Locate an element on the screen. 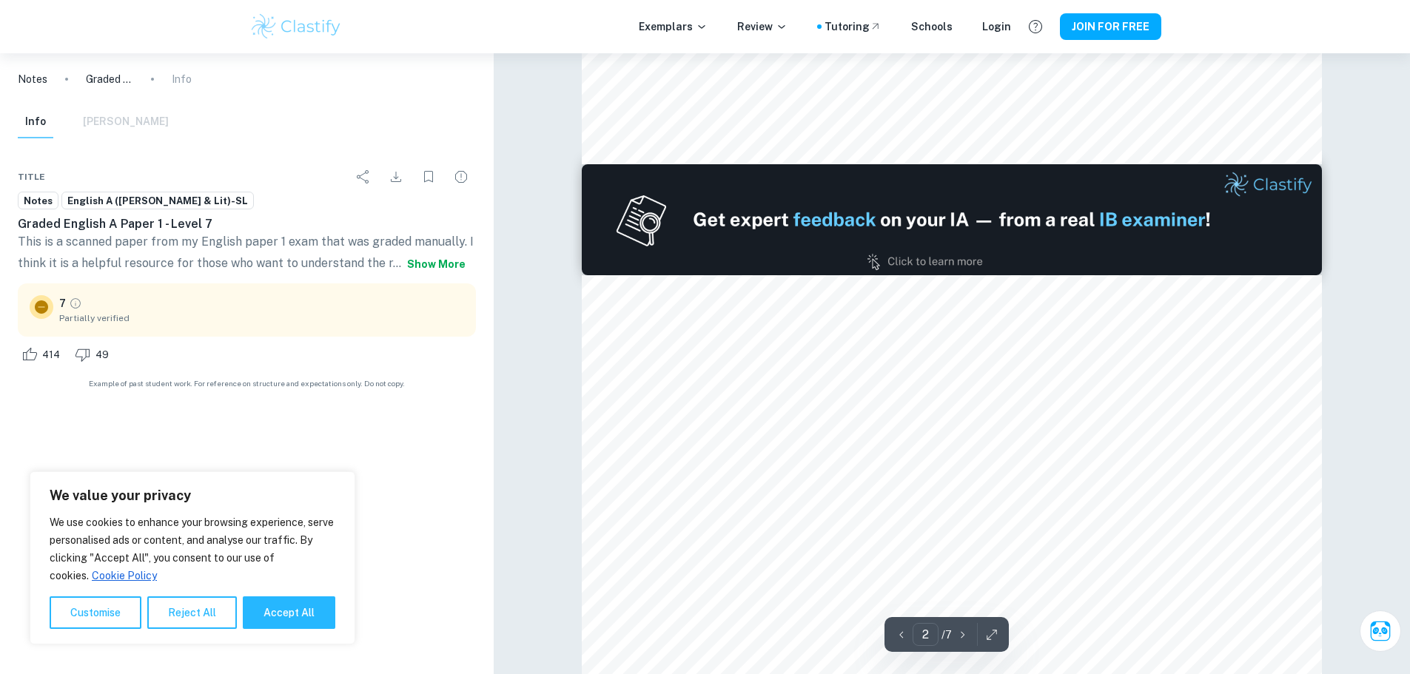 This screenshot has width=1410, height=674. div: Login is located at coordinates (996, 27).